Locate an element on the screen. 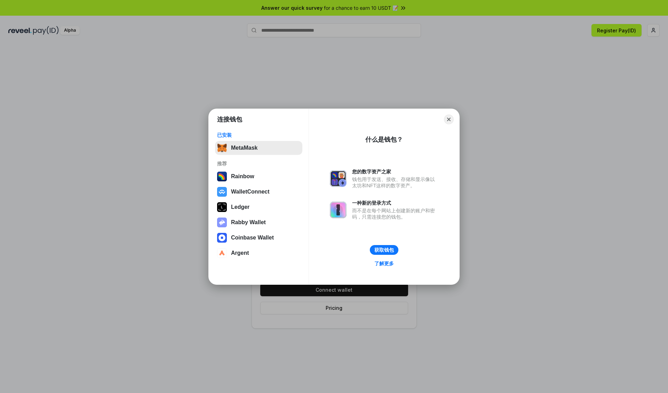 This screenshot has height=393, width=668. button: Rabby Wallet is located at coordinates (259, 222).